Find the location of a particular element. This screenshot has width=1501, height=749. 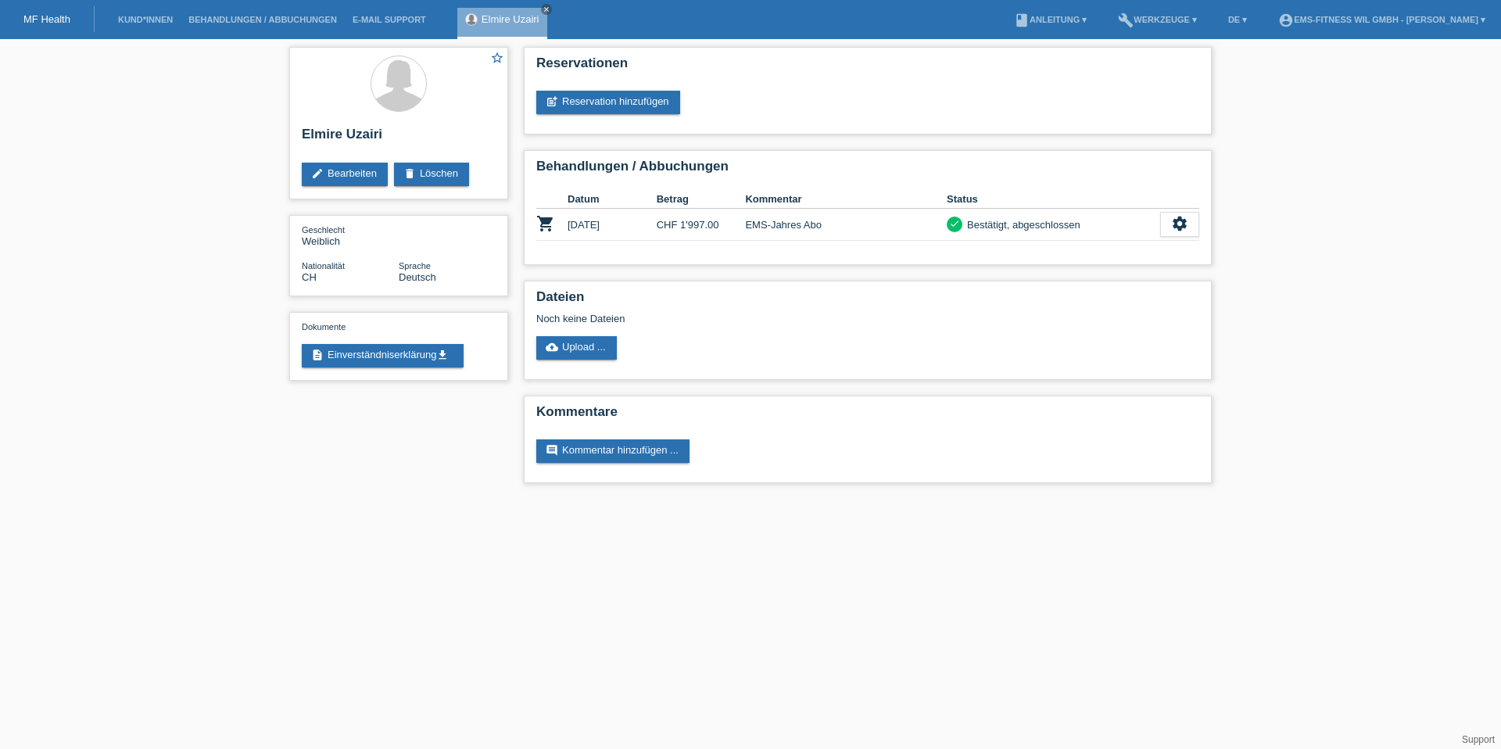

a: DE ▾ is located at coordinates (1238, 20).